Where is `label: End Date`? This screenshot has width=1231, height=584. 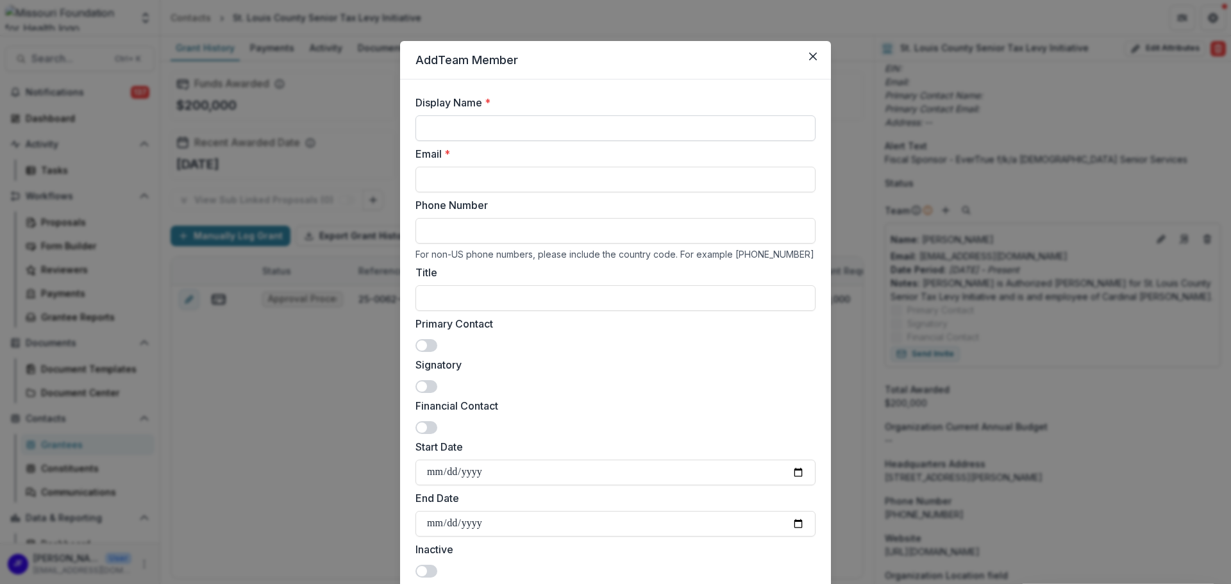 label: End Date is located at coordinates (612, 498).